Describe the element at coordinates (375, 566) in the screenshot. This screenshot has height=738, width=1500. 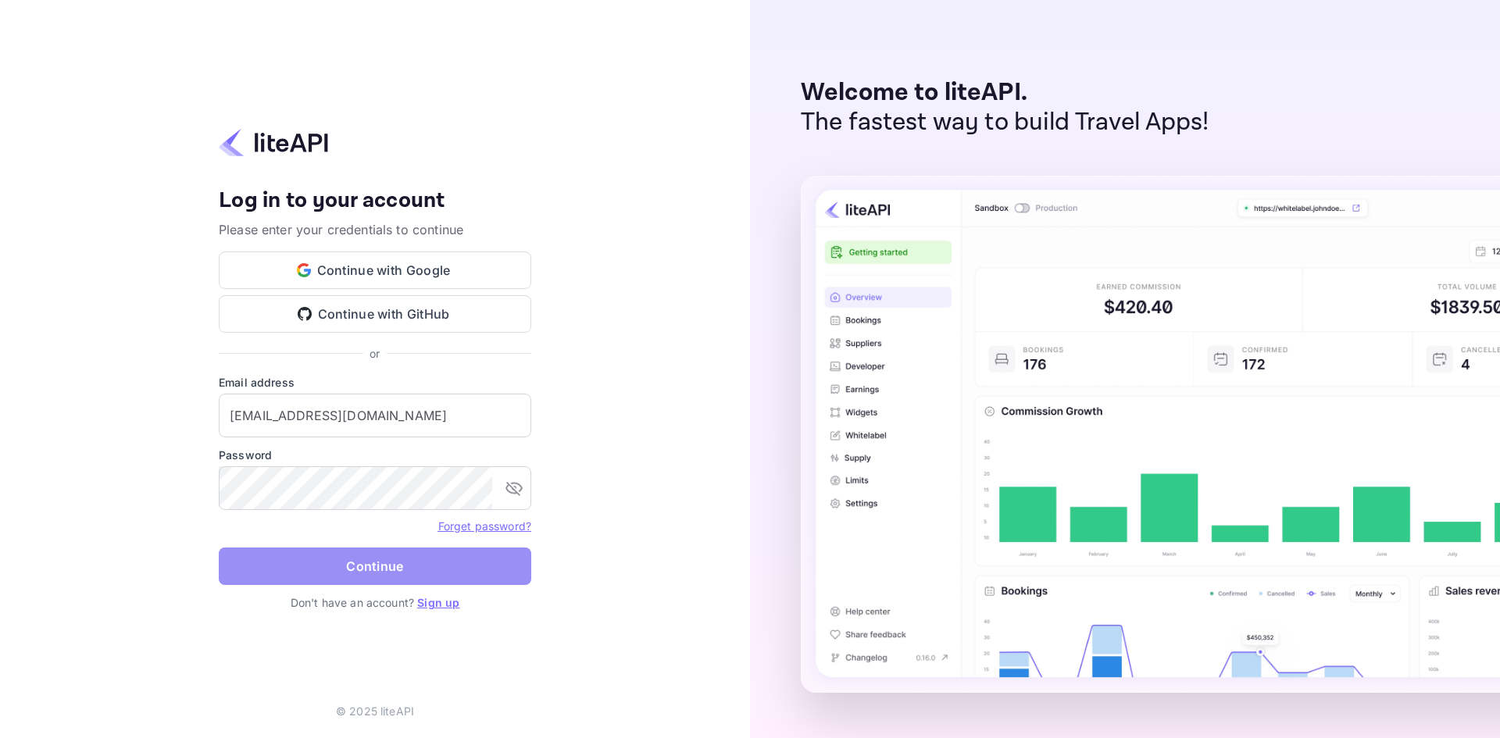
I see `button: Continue` at that location.